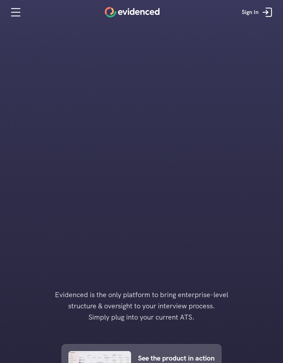 This screenshot has width=283, height=363. I want to click on a: Sign In, so click(258, 12).